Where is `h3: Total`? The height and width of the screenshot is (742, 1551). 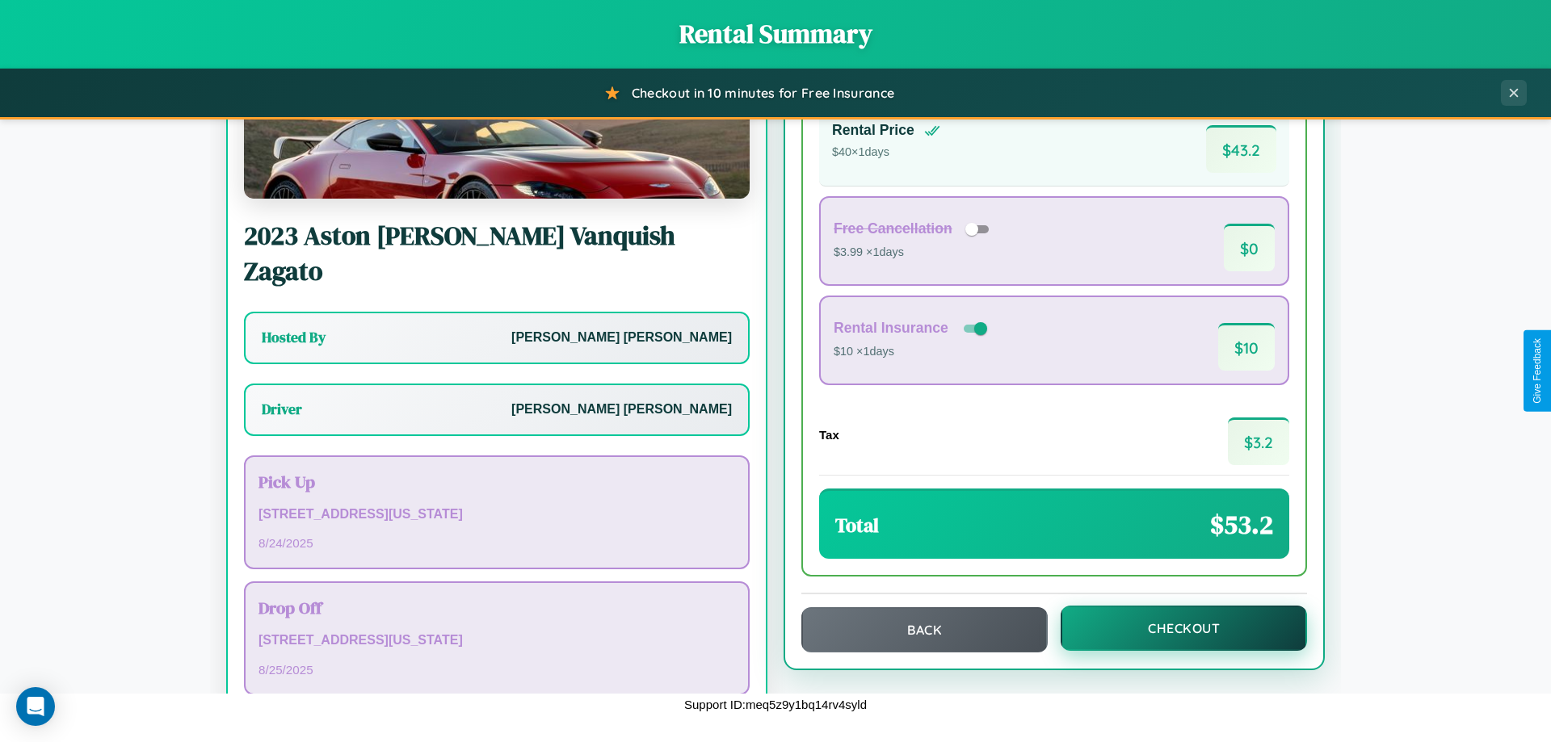 h3: Total is located at coordinates (857, 525).